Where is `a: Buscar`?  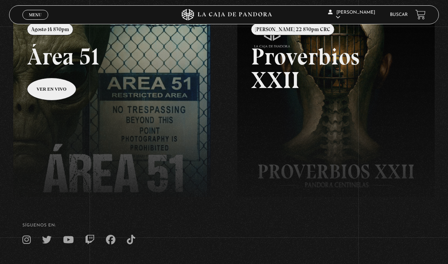 a: Buscar is located at coordinates (398, 15).